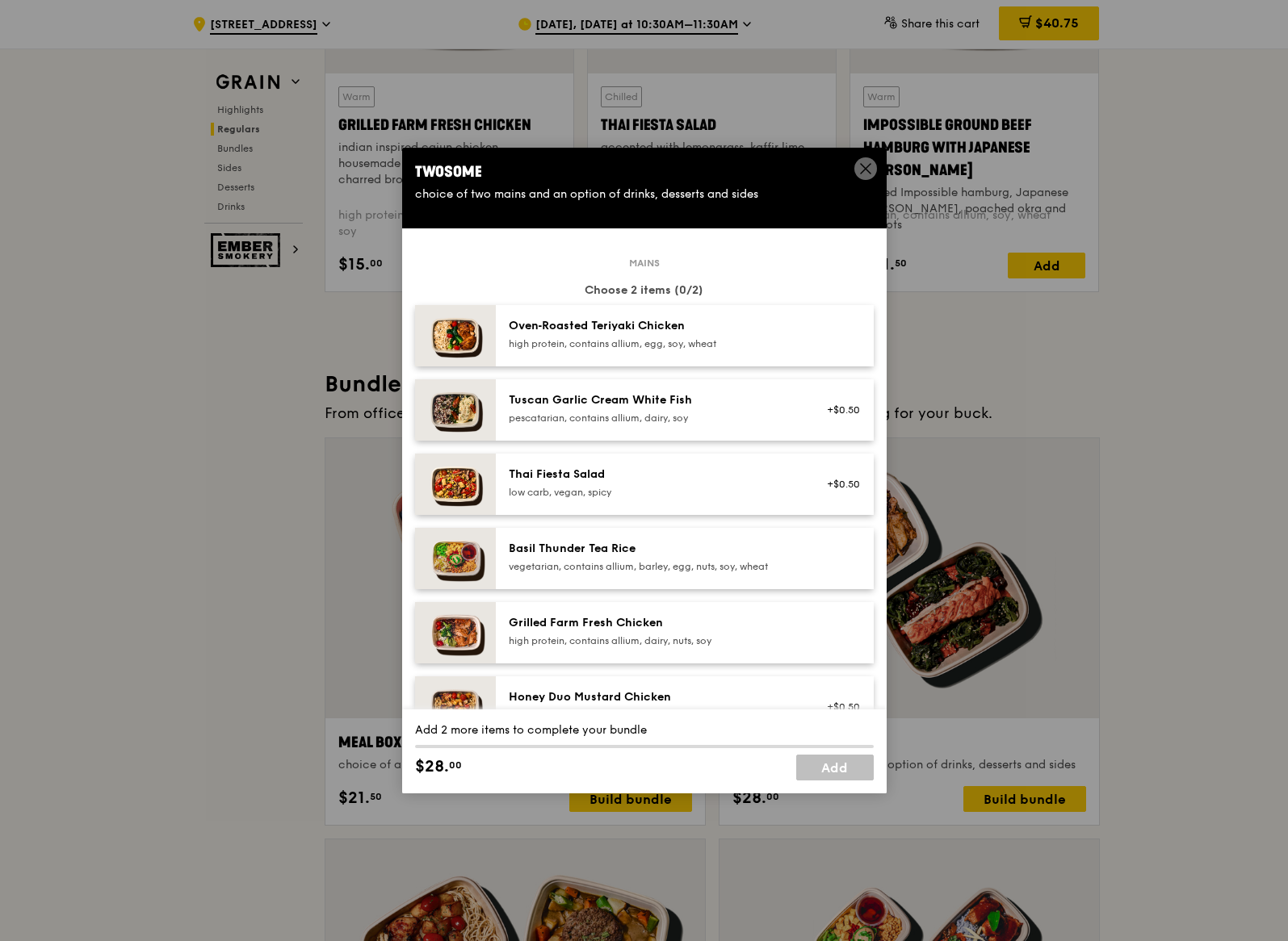 This screenshot has width=1288, height=941. Describe the element at coordinates (455, 765) in the screenshot. I see `span: 00` at that location.